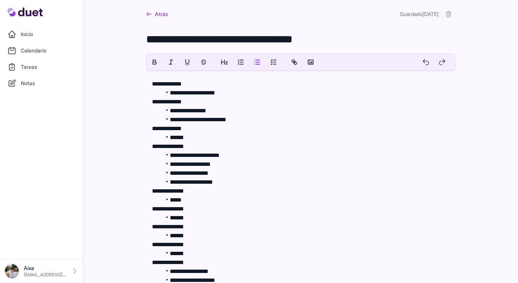 Image resolution: width=518 pixels, height=283 pixels. I want to click on p: Aixa, so click(45, 268).